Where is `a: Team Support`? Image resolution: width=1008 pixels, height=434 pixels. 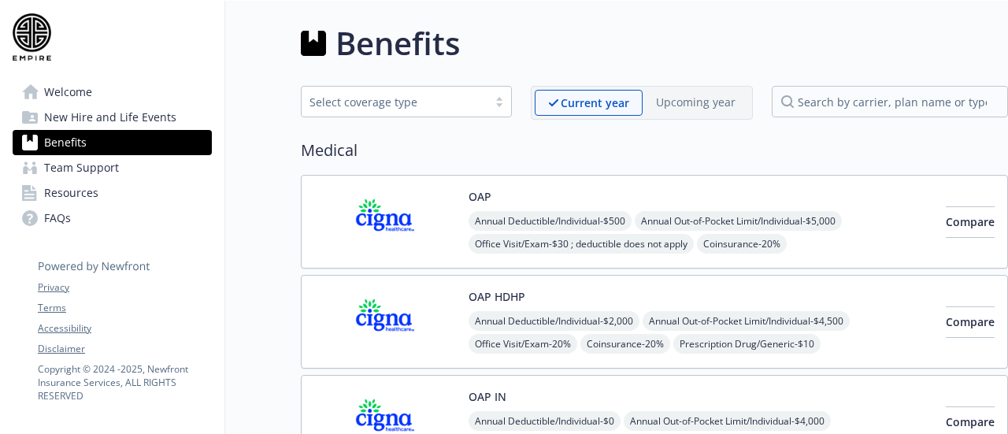
a: Team Support is located at coordinates (112, 168).